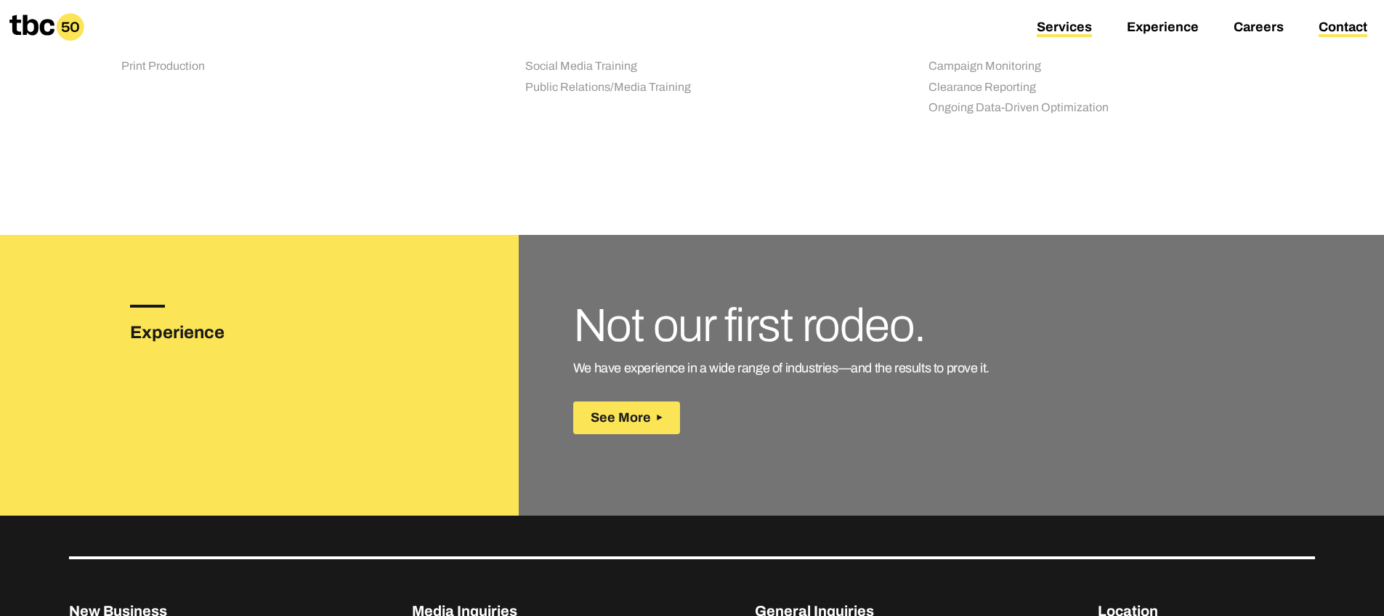 This screenshot has height=616, width=1384. I want to click on li: Clearance Reporting, so click(1096, 87).